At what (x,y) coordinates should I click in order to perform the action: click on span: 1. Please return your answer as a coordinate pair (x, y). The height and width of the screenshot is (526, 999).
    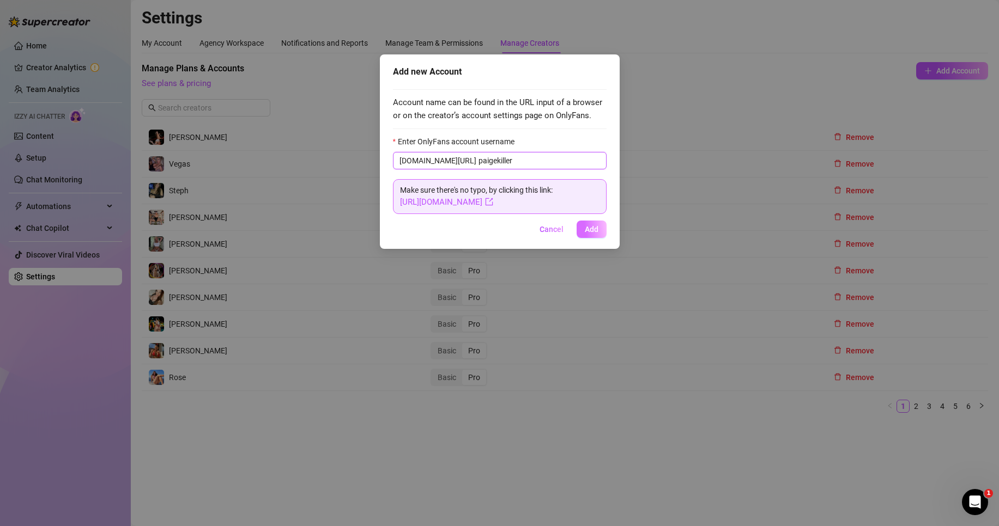
    Looking at the image, I should click on (989, 494).